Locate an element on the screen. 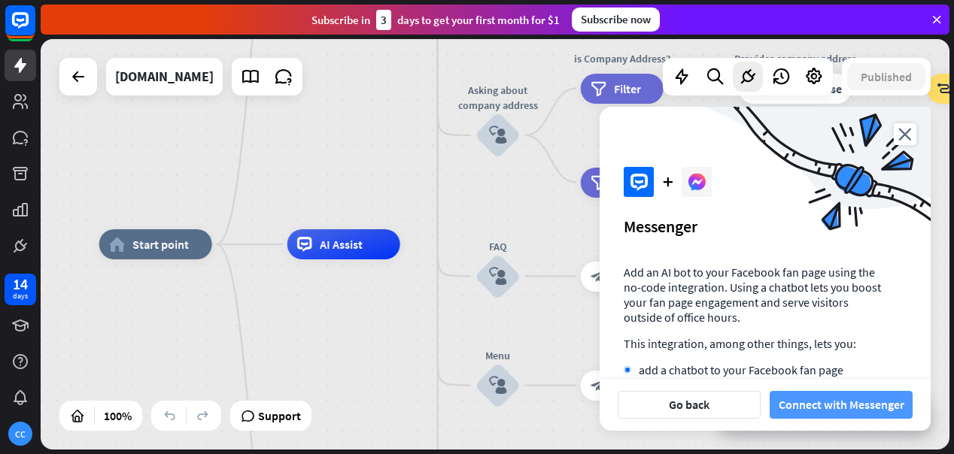 The width and height of the screenshot is (954, 454). div: 100% is located at coordinates (117, 416).